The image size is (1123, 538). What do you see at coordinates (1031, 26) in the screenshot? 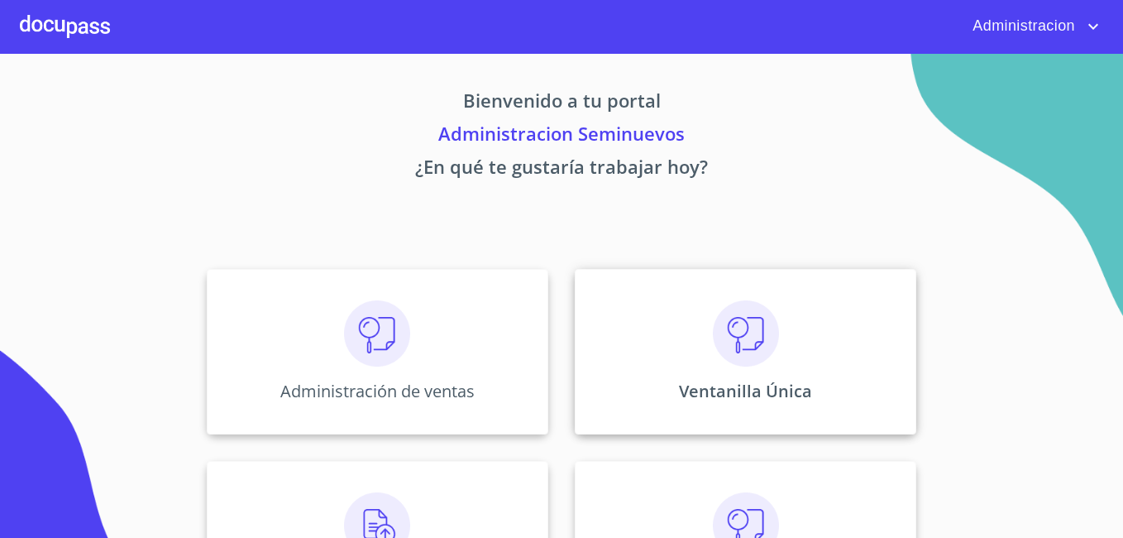
I see `button: account of current user` at bounding box center [1031, 26].